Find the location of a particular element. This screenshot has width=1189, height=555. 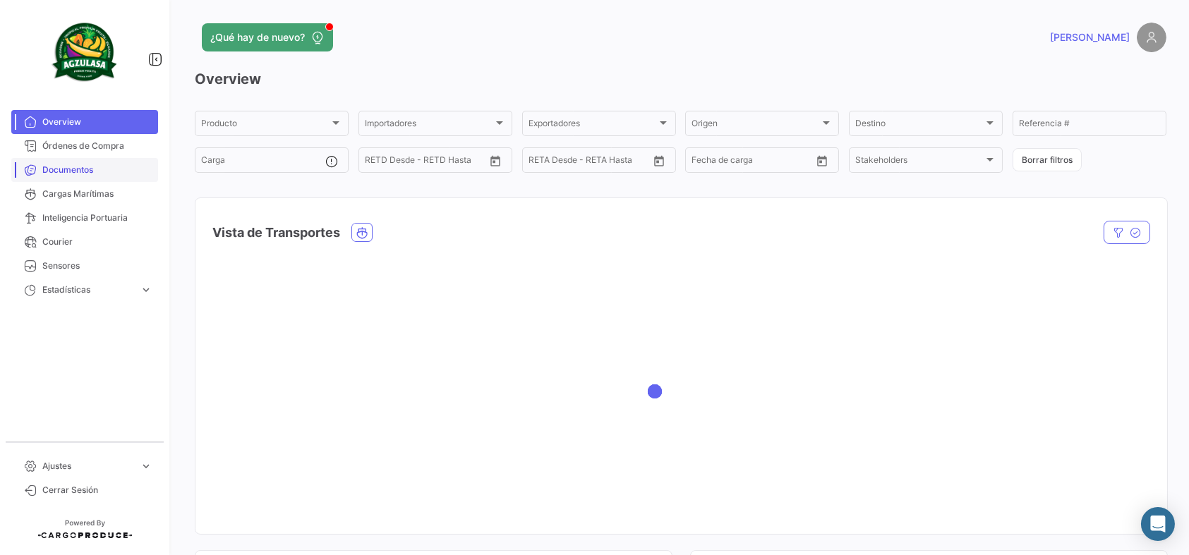

span: Overview is located at coordinates (97, 122).